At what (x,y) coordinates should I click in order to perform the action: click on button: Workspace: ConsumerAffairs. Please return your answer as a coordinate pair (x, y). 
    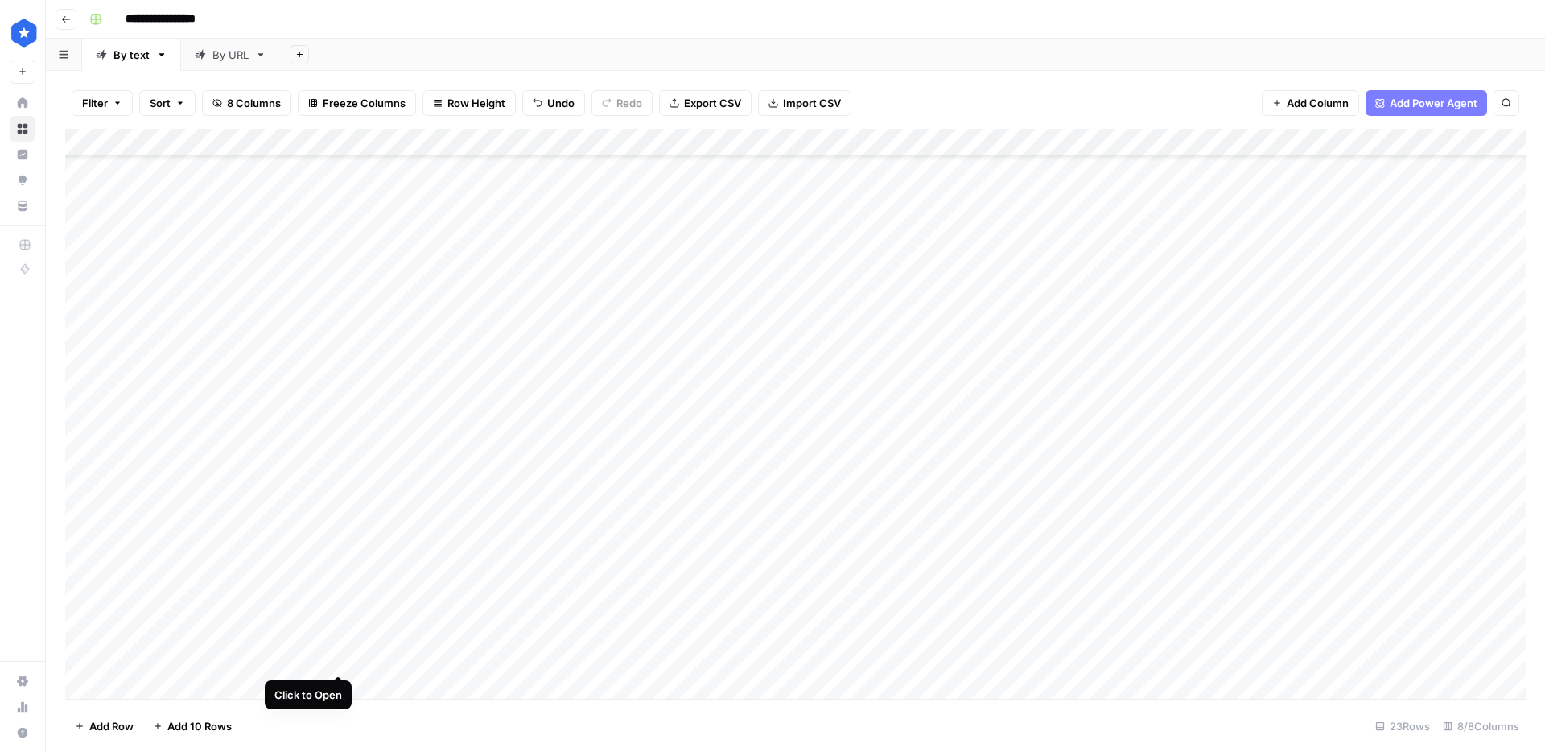
    Looking at the image, I should click on (23, 33).